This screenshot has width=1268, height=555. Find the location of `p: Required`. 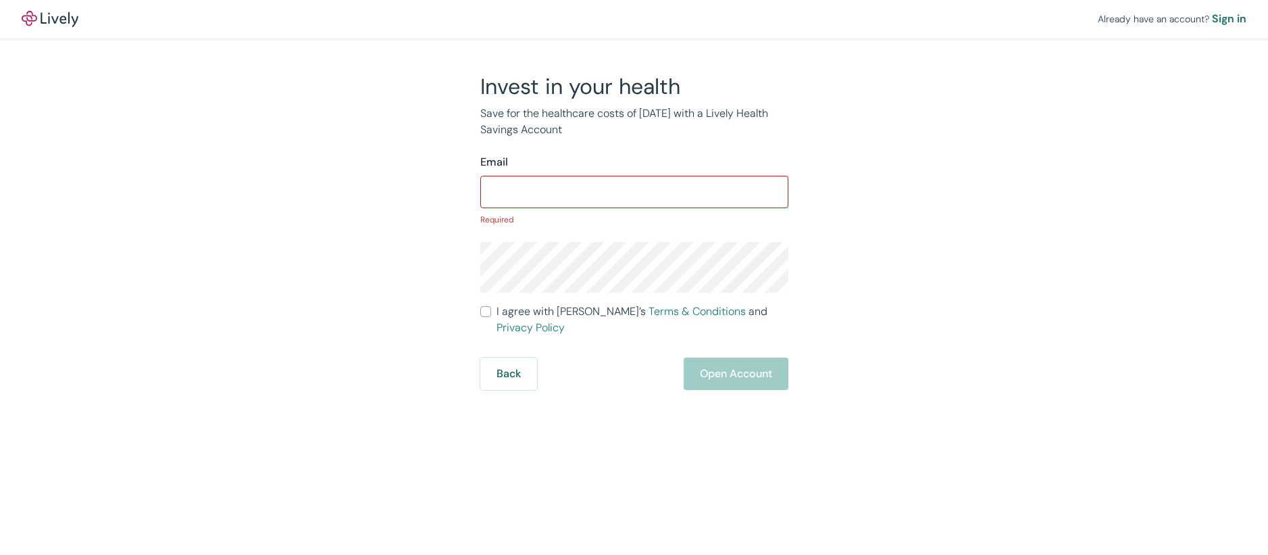

p: Required is located at coordinates (634, 220).